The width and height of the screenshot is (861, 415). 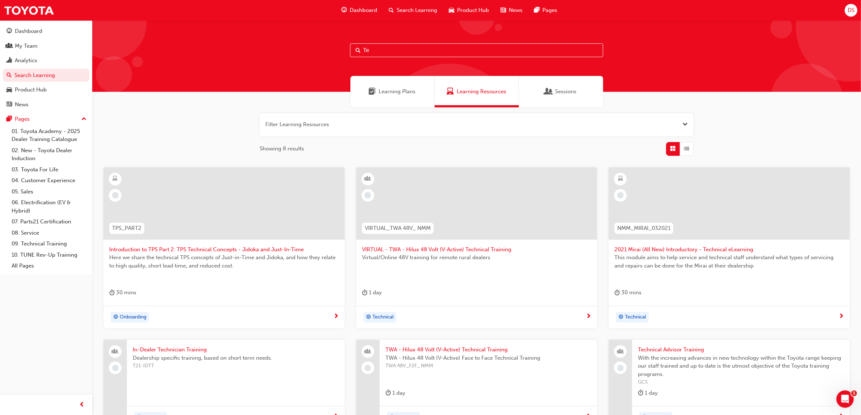 I want to click on span: News, so click(x=515, y=10).